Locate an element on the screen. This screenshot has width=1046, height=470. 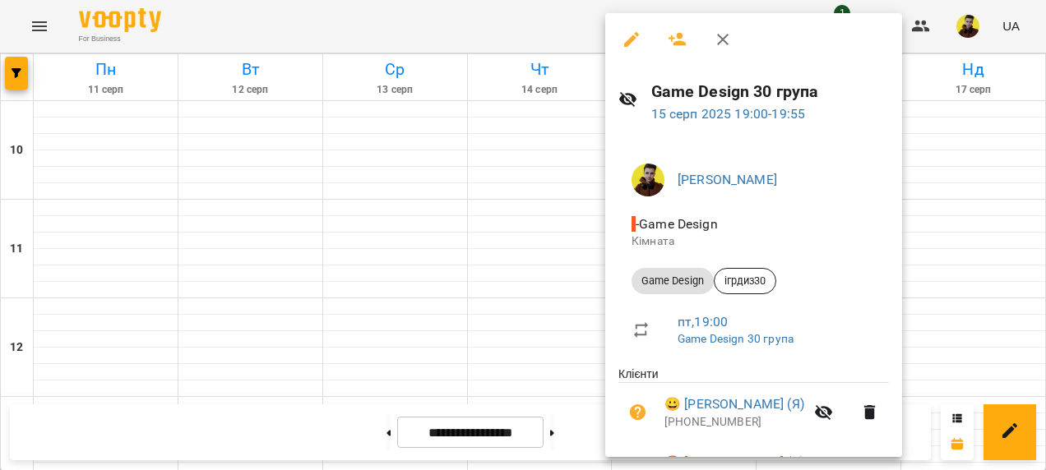
span: Game Design is located at coordinates (673, 281).